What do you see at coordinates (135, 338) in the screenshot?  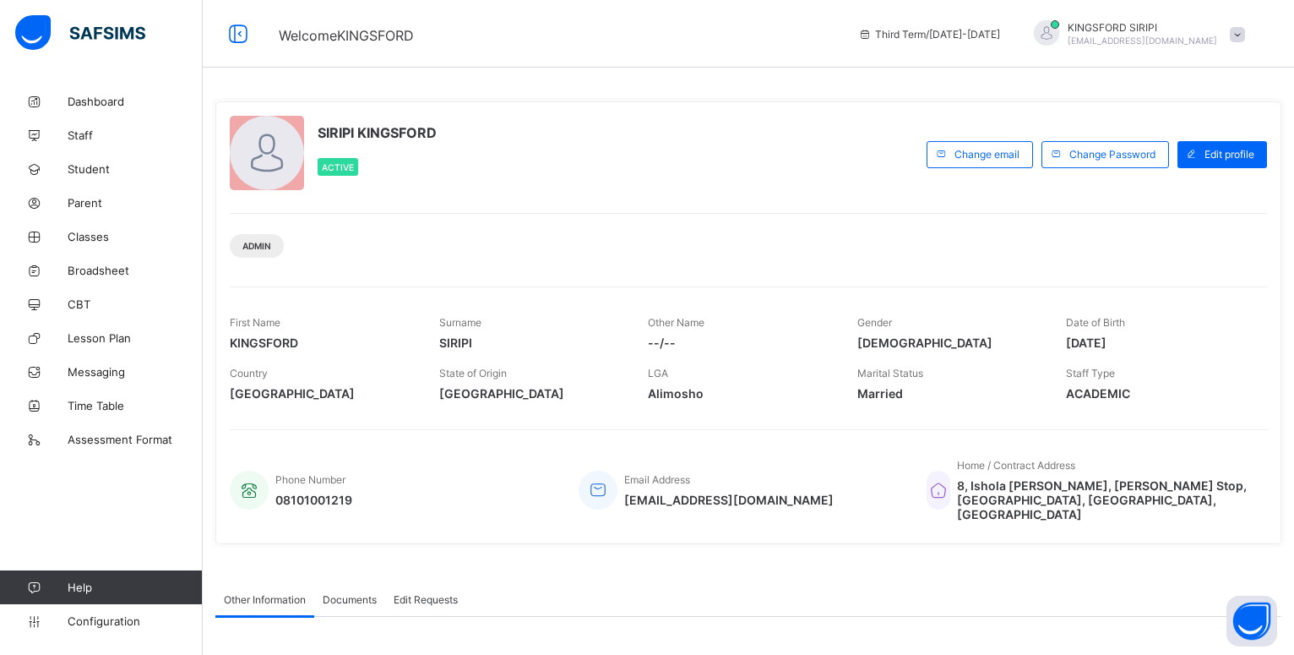 I see `span: Lesson Plan` at bounding box center [135, 338].